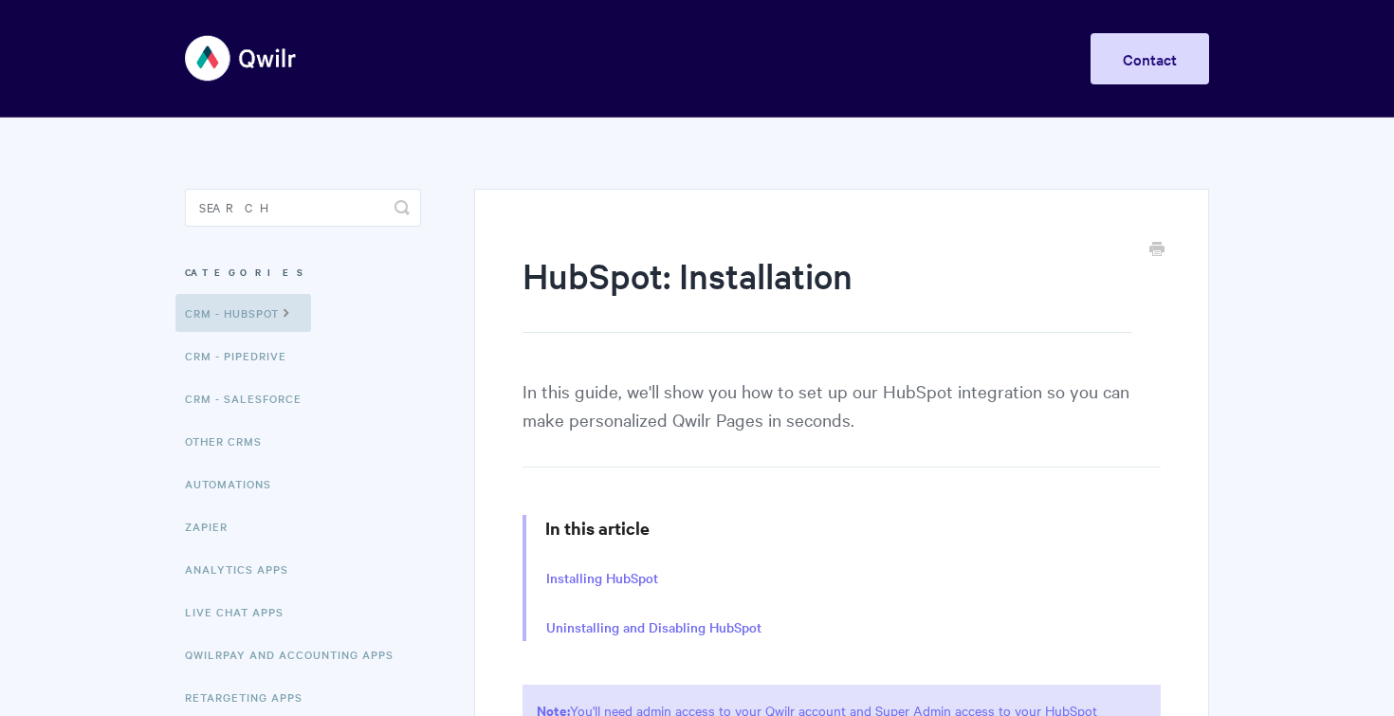 The height and width of the screenshot is (716, 1394). Describe the element at coordinates (827, 292) in the screenshot. I see `h1: HubSpot: Installation` at that location.